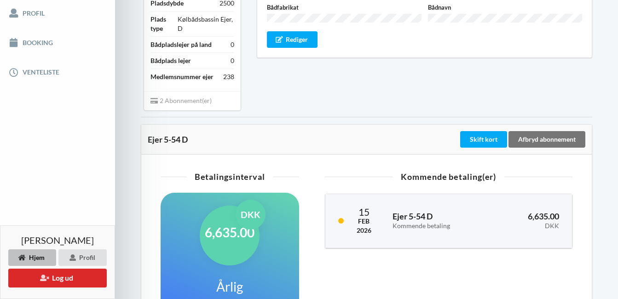  Describe the element at coordinates (344, 7) in the screenshot. I see `label: Bådfabrikat` at that location.